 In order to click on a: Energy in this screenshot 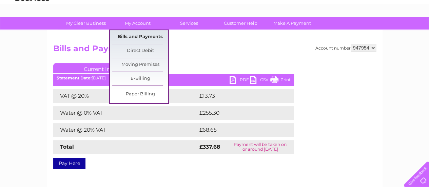, I will do `click(334, 31)`.